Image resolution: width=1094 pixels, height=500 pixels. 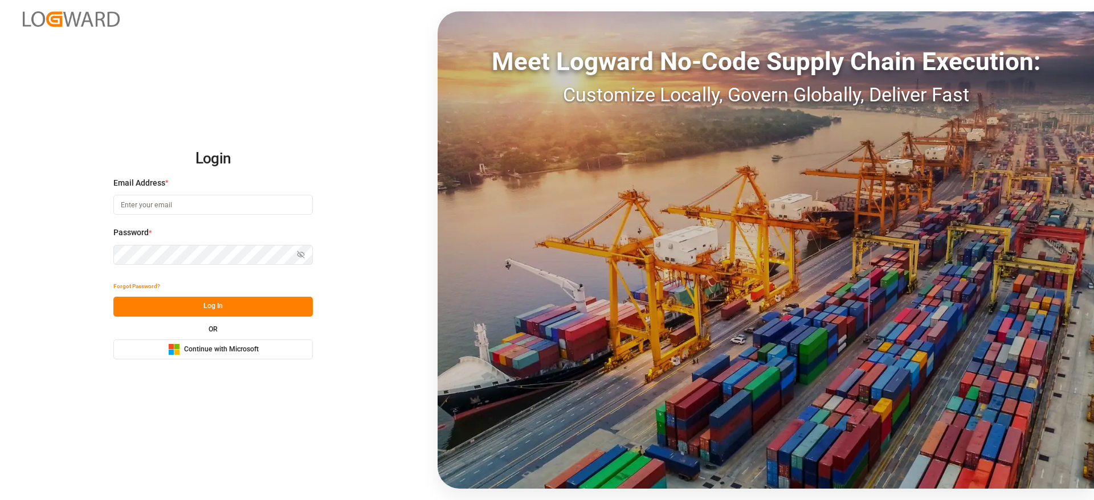 I want to click on button: Continue with Microsoft, so click(x=213, y=349).